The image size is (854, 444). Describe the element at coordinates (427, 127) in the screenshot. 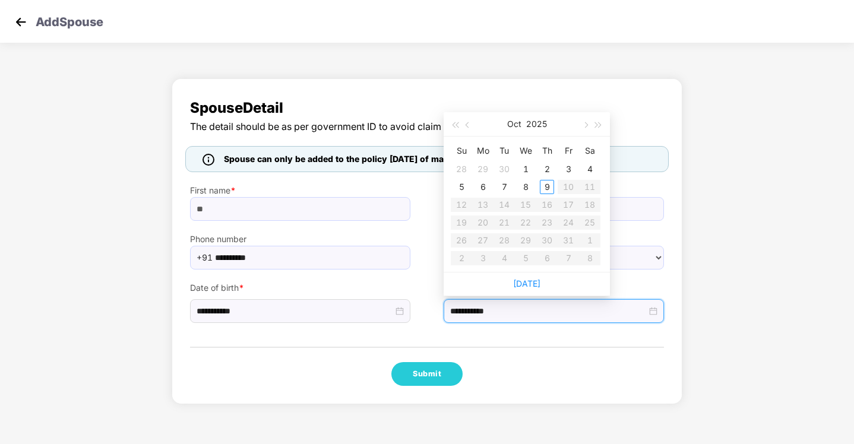

I see `span: The detail should be as per government ID to avoid claim rejections.` at that location.